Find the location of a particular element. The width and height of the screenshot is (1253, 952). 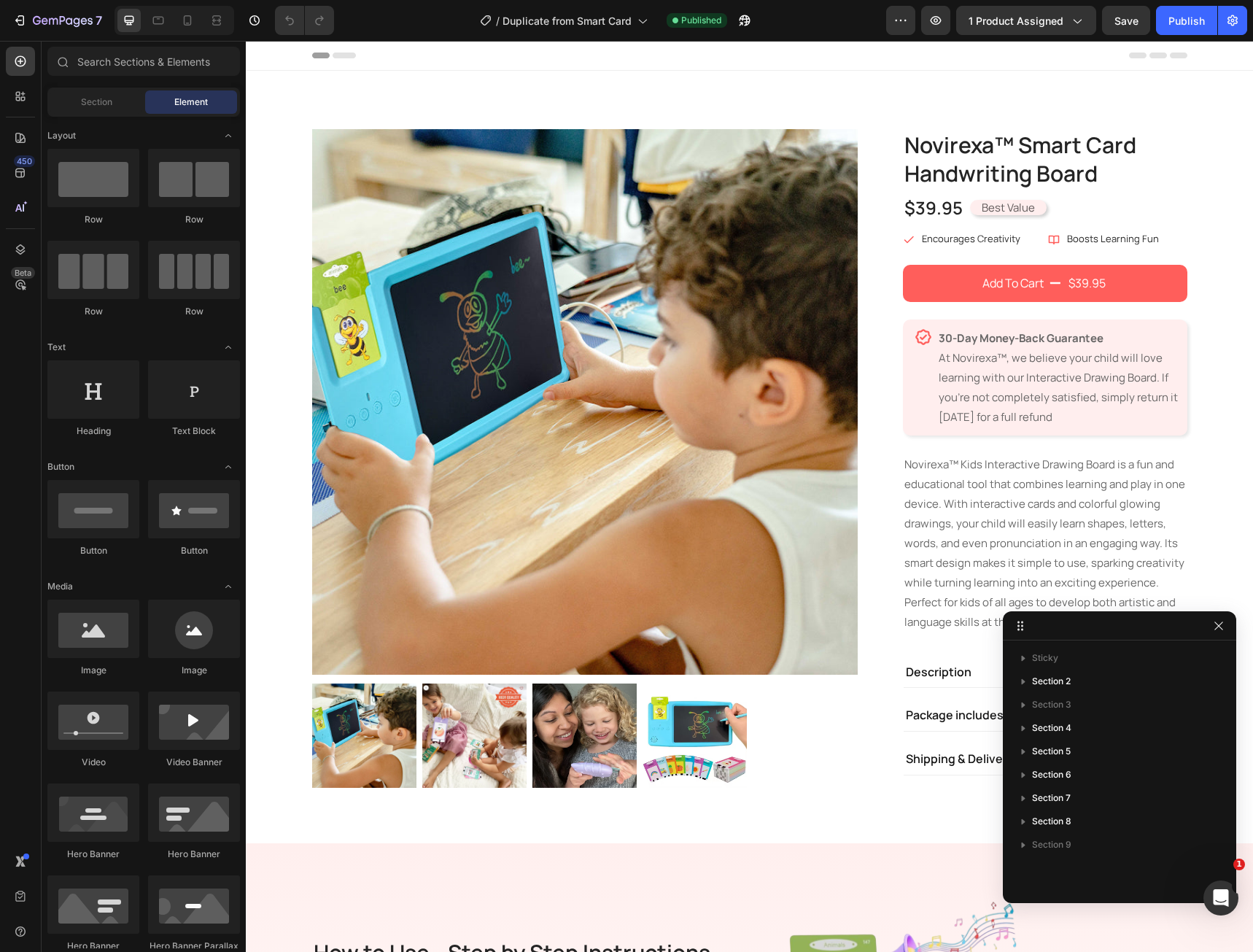

div: Undo/Redo is located at coordinates (304, 20).